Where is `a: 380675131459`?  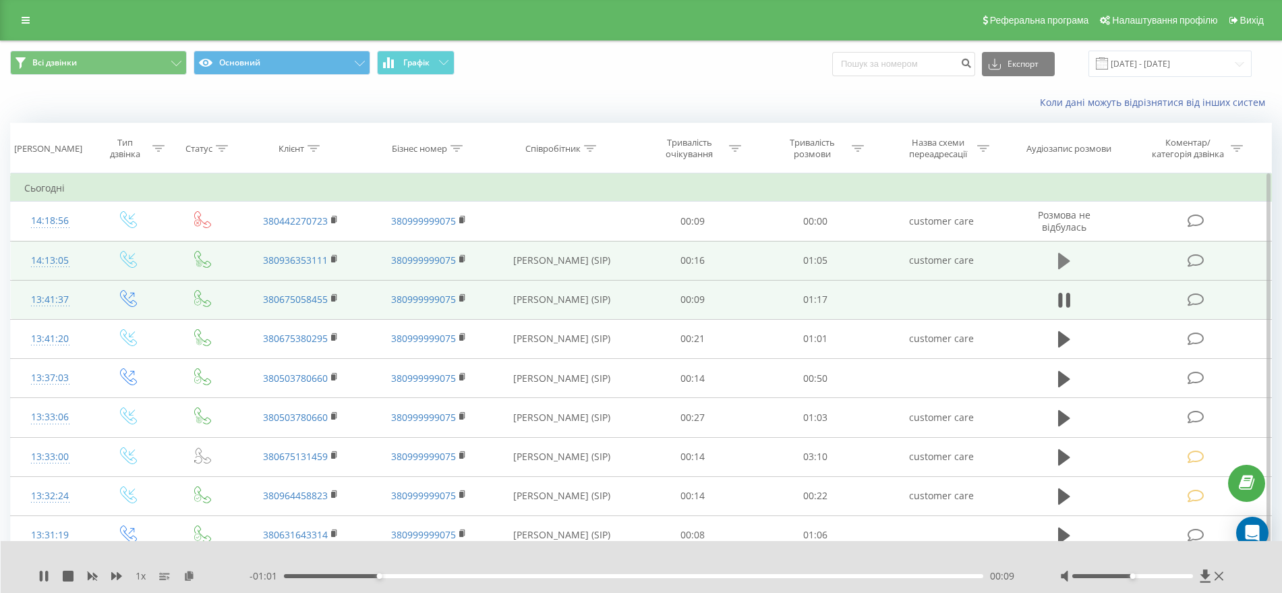
a: 380675131459 is located at coordinates (295, 456).